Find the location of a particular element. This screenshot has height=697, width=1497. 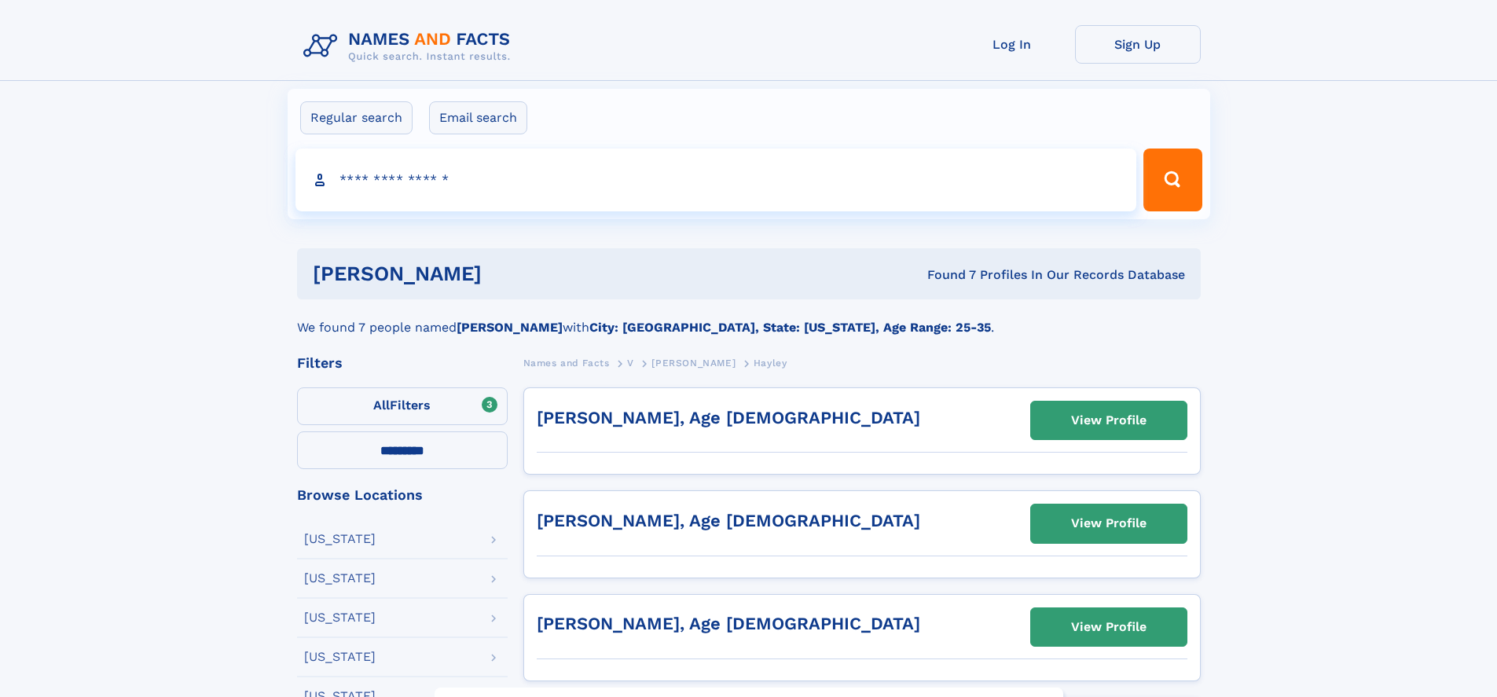

input: search input is located at coordinates (716, 180).